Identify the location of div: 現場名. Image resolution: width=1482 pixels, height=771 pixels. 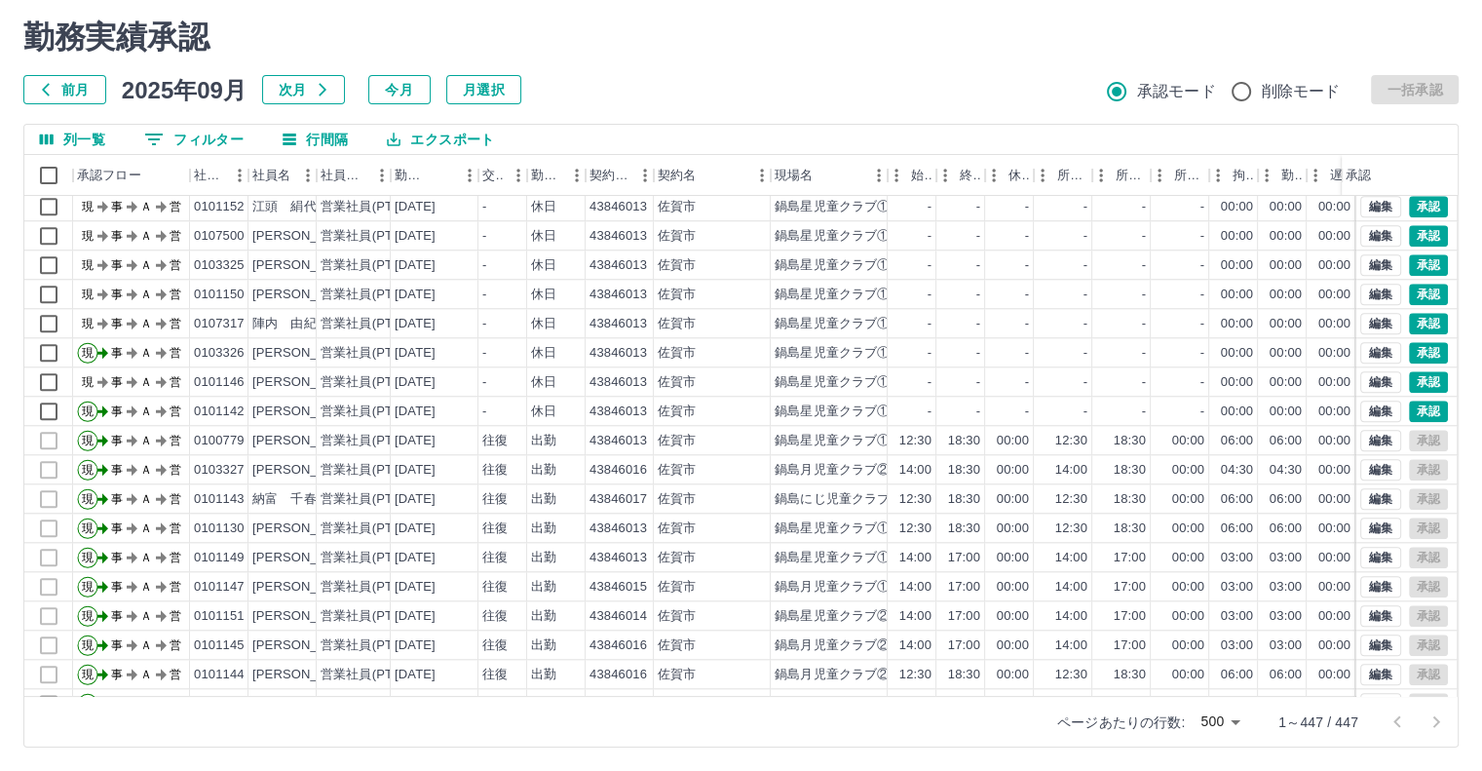
(793, 175).